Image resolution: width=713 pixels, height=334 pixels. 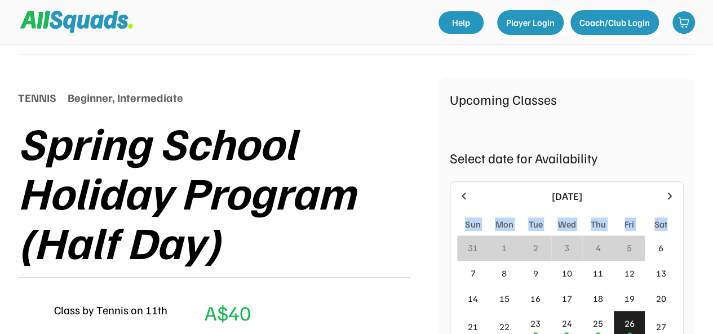 What do you see at coordinates (566, 224) in the screenshot?
I see `div: Wed` at bounding box center [566, 224].